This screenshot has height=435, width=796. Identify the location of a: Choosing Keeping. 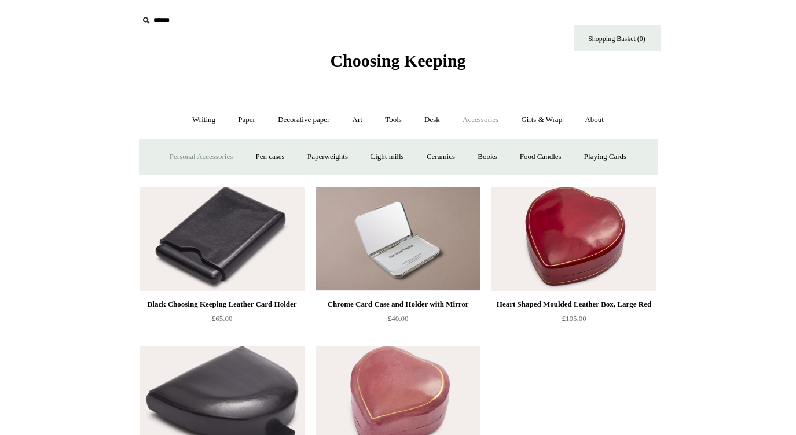
(398, 64).